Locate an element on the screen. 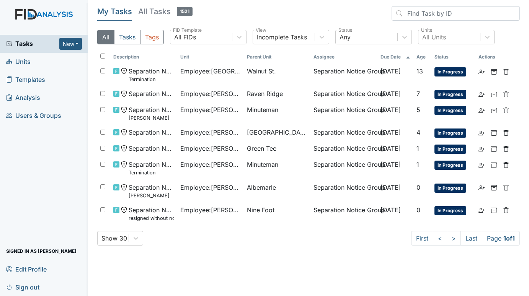 The width and height of the screenshot is (529, 296). a: Tasks is located at coordinates (33, 44).